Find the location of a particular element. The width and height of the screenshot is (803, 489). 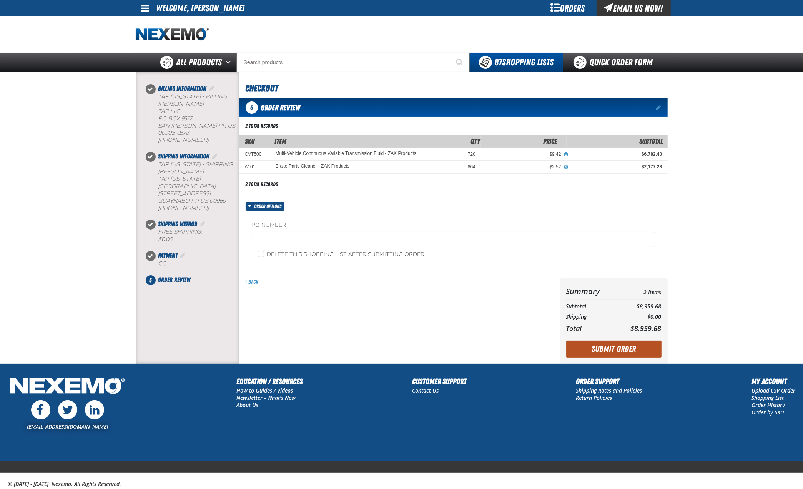

a: Edit items is located at coordinates (659, 108).